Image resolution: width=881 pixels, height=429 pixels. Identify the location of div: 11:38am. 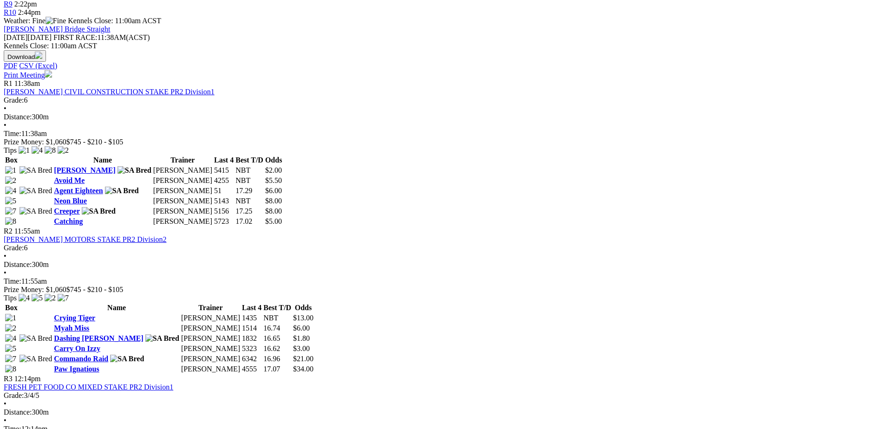
(440, 134).